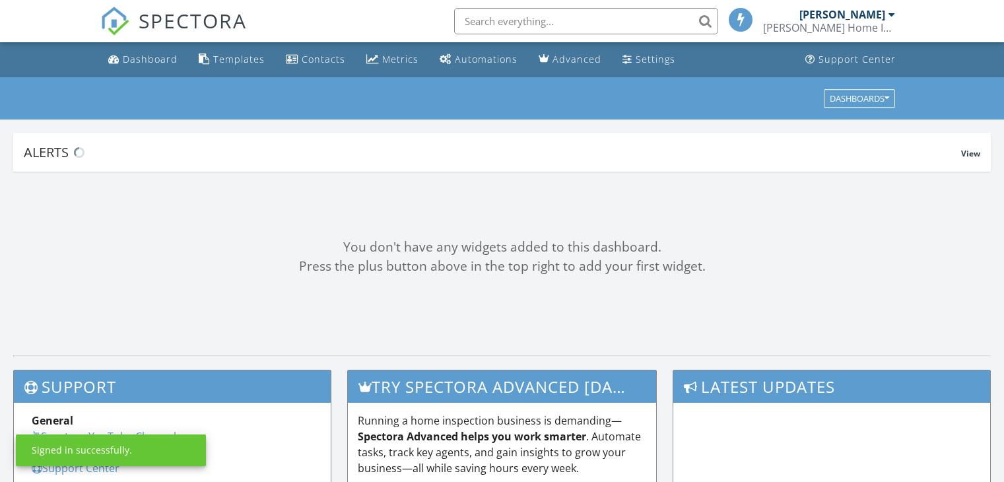 This screenshot has width=1004, height=482. I want to click on span: View, so click(971, 153).